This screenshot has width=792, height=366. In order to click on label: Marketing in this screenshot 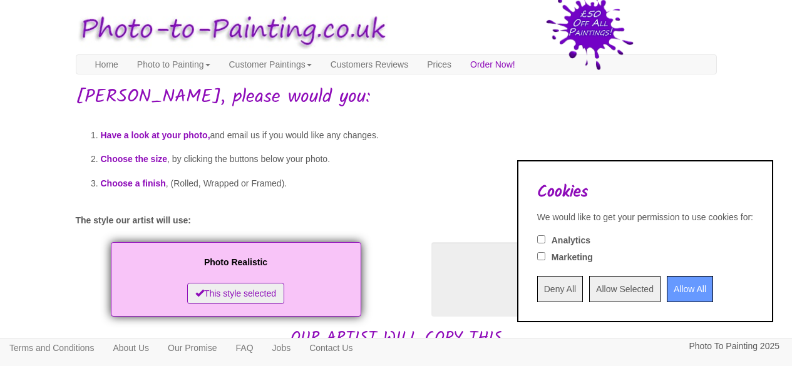, I will do `click(572, 257)`.